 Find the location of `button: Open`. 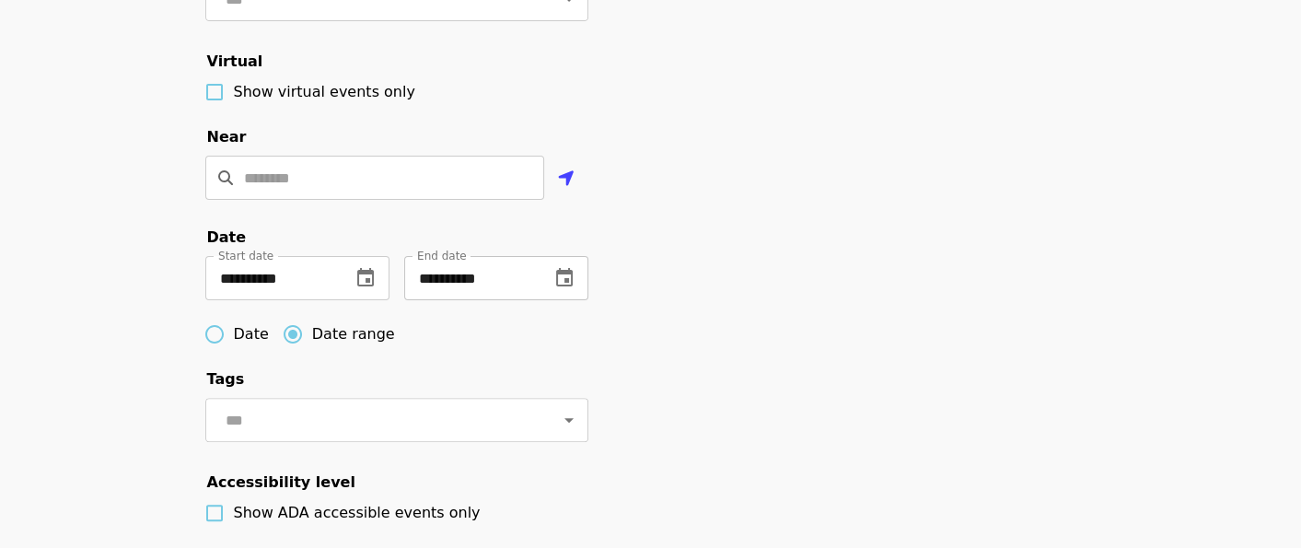

button: Open is located at coordinates (569, 420).